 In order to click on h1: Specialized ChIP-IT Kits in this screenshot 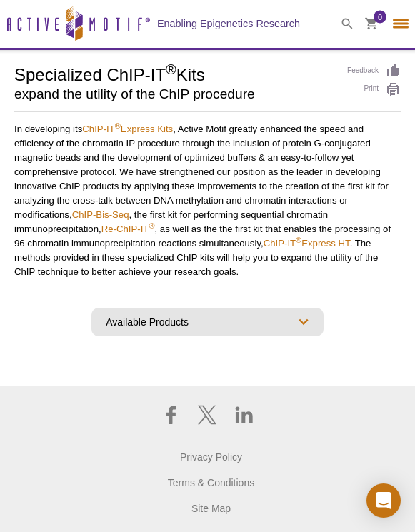, I will do `click(174, 74)`.